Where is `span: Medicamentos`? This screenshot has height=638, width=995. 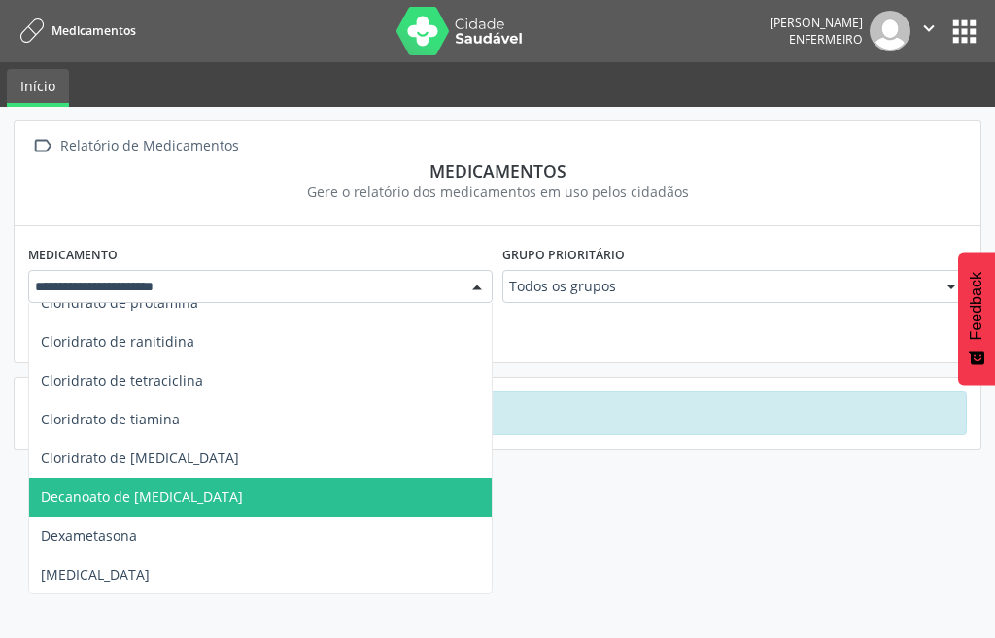 span: Medicamentos is located at coordinates (93, 30).